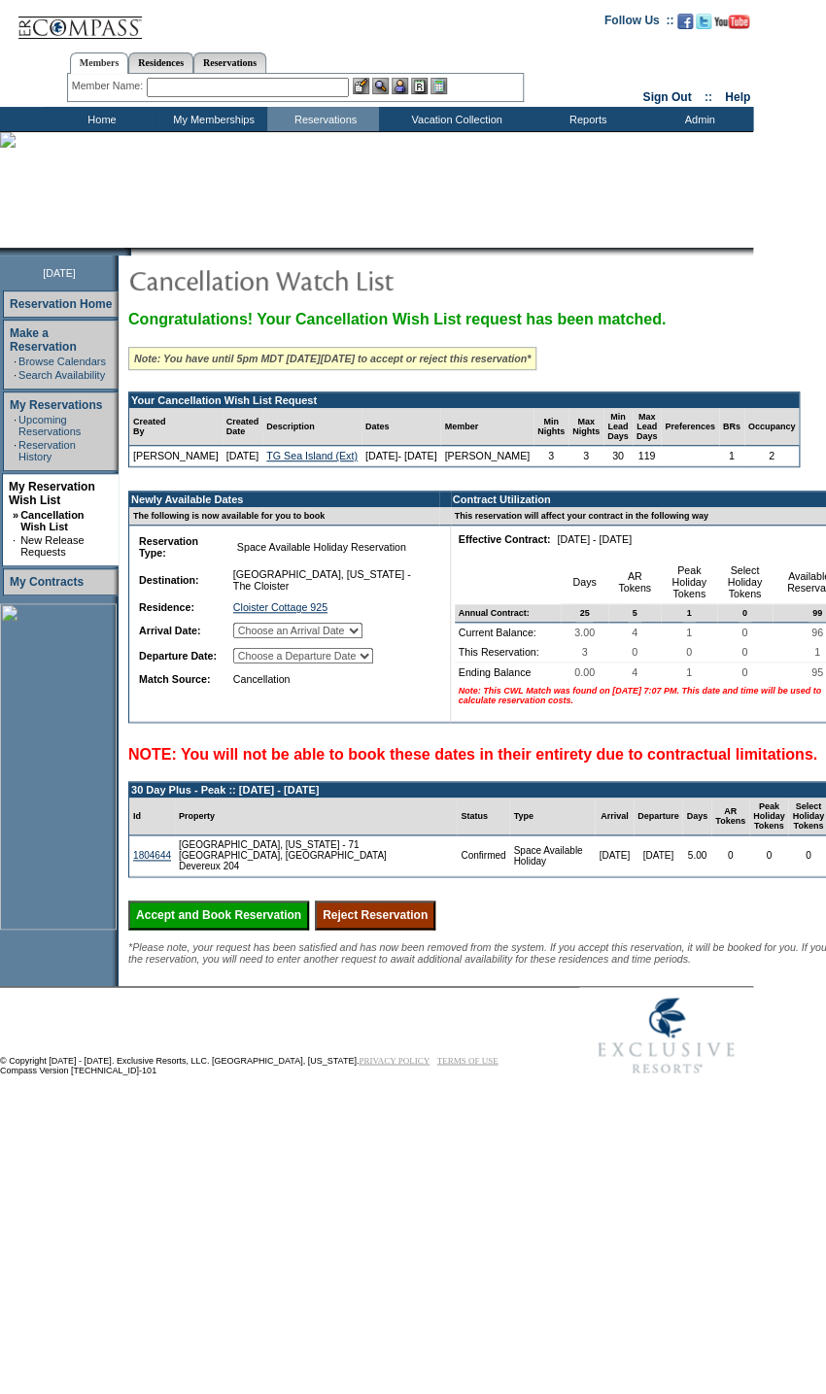  I want to click on img: pgTtlCancellationNotification.gif, so click(323, 280).